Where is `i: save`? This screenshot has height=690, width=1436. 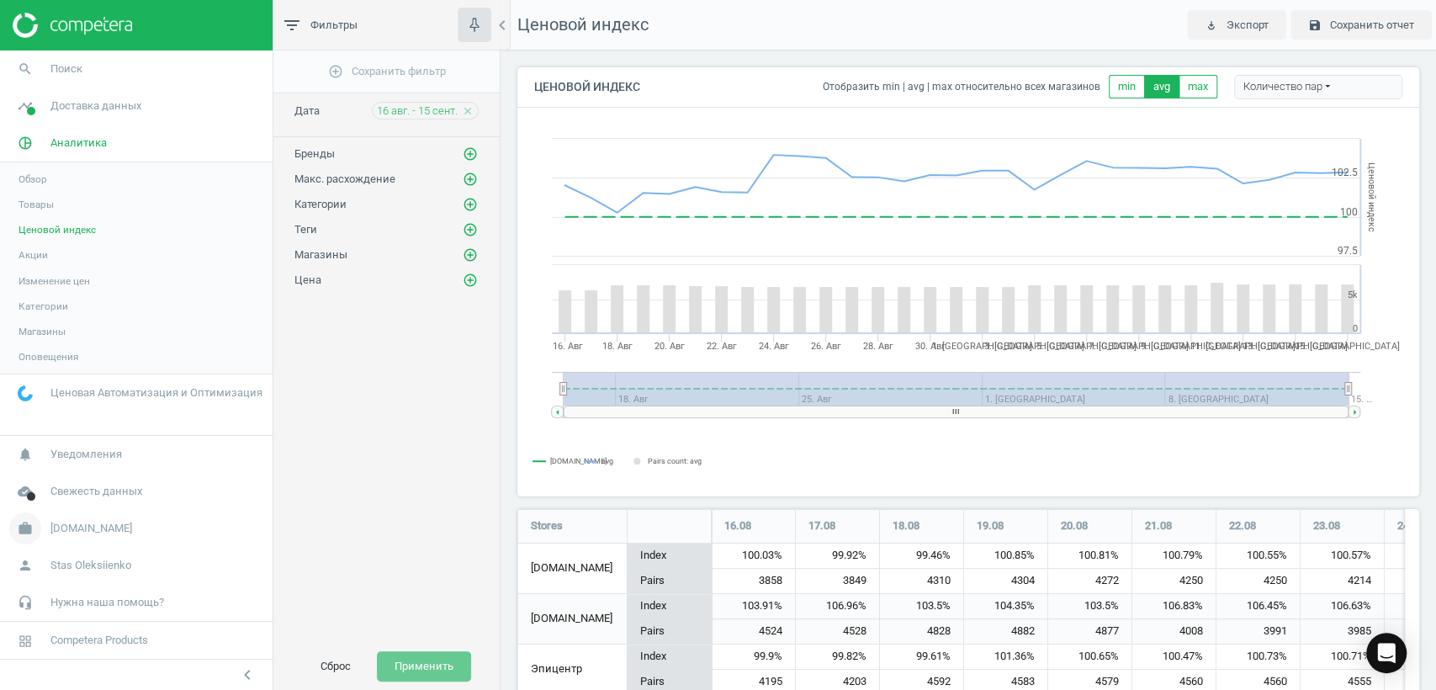 i: save is located at coordinates (1315, 25).